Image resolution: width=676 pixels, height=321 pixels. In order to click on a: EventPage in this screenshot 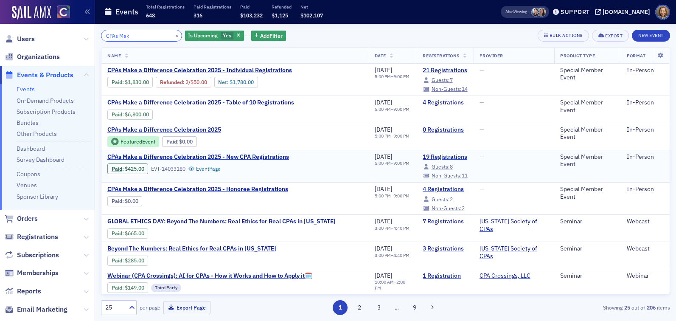, I will do `click(205, 169)`.